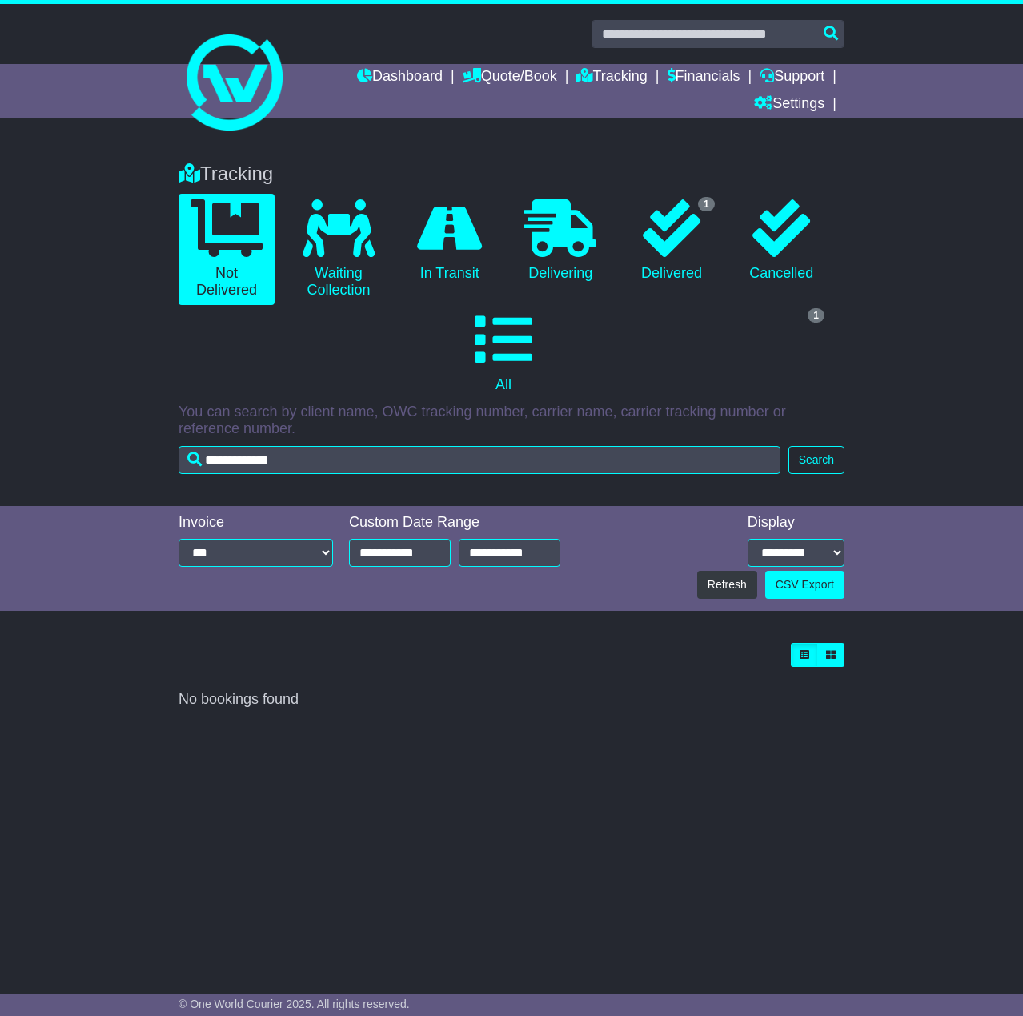 The image size is (1023, 1016). Describe the element at coordinates (255, 523) in the screenshot. I see `div: Invoice` at that location.